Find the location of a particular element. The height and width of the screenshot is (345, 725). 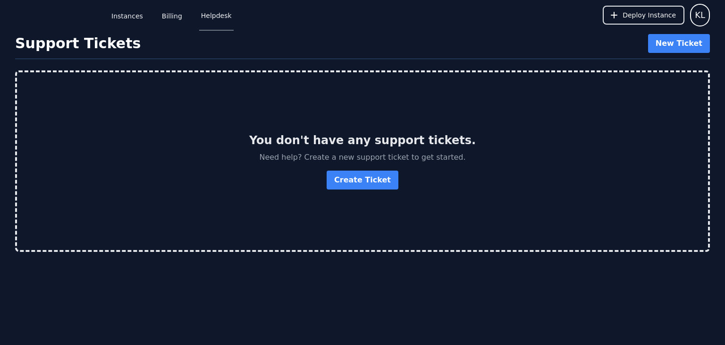

button: Create Ticket is located at coordinates (363, 180).